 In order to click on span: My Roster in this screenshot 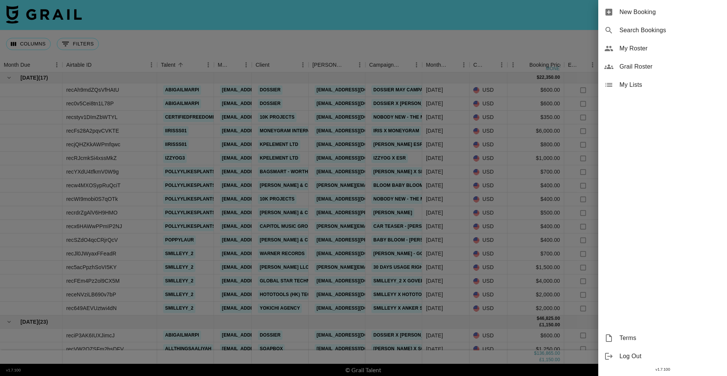, I will do `click(670, 48)`.